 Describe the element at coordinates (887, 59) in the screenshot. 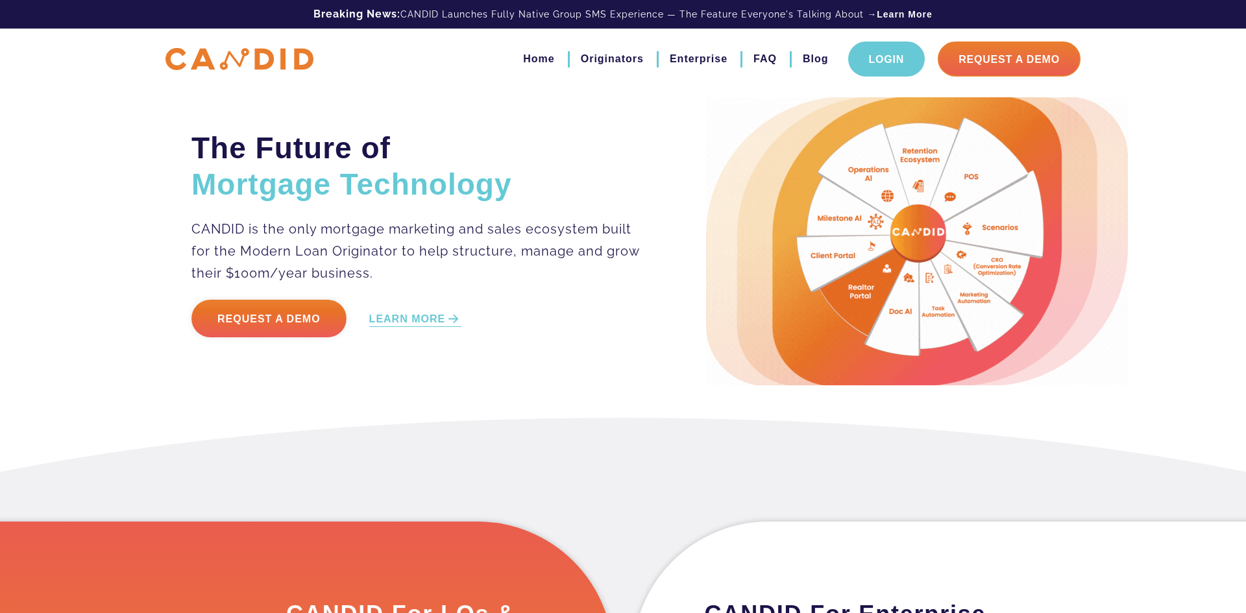

I see `a: Login` at that location.